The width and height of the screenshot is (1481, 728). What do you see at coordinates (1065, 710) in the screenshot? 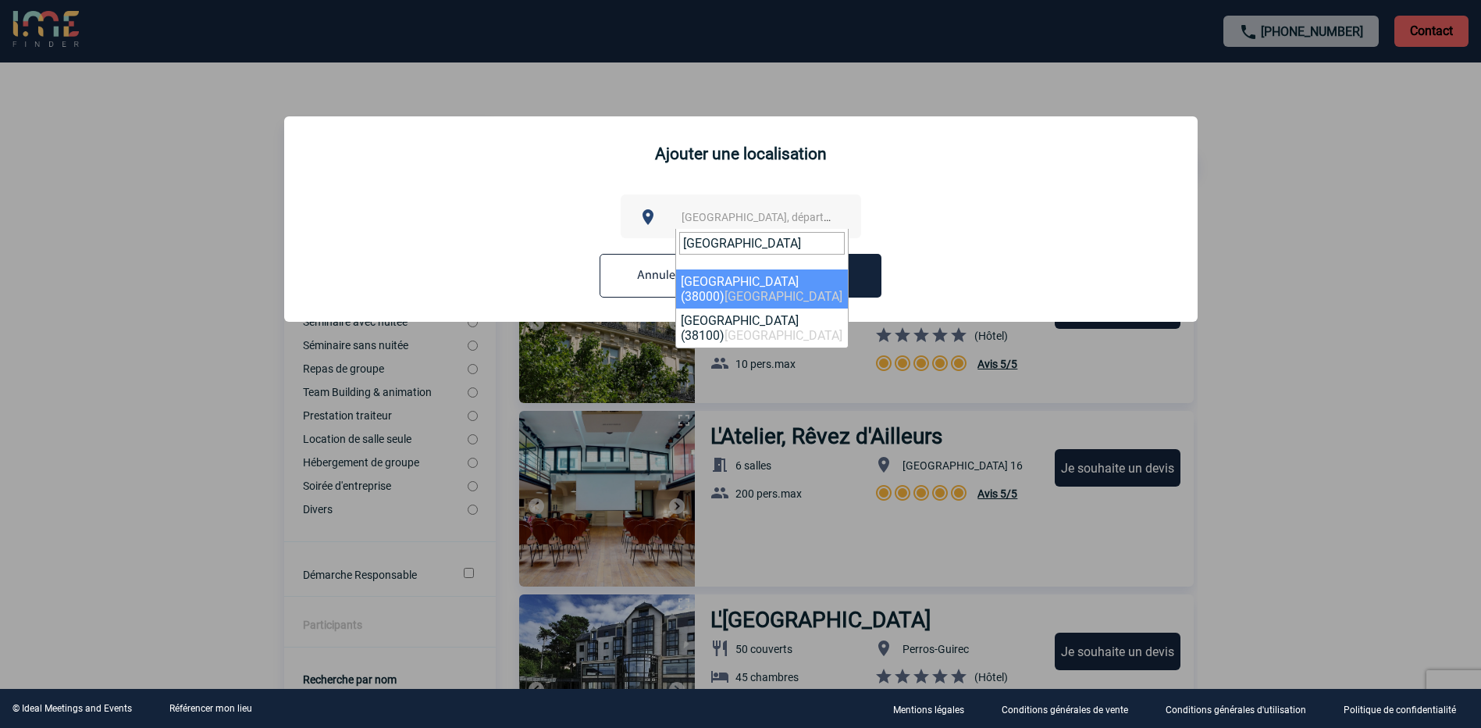
I see `p: Conditions générales de vente` at bounding box center [1065, 710].